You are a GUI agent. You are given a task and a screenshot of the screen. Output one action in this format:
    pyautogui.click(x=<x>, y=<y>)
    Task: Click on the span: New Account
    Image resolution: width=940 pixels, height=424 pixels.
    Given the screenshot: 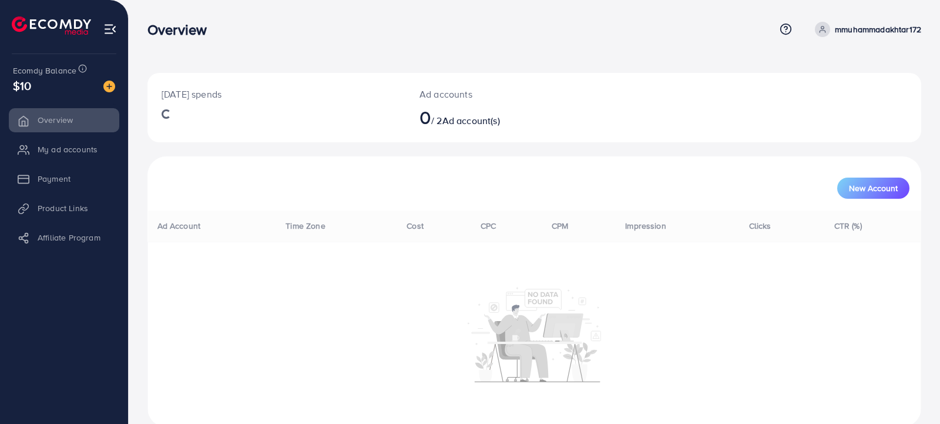 What is the action you would take?
    pyautogui.click(x=873, y=188)
    